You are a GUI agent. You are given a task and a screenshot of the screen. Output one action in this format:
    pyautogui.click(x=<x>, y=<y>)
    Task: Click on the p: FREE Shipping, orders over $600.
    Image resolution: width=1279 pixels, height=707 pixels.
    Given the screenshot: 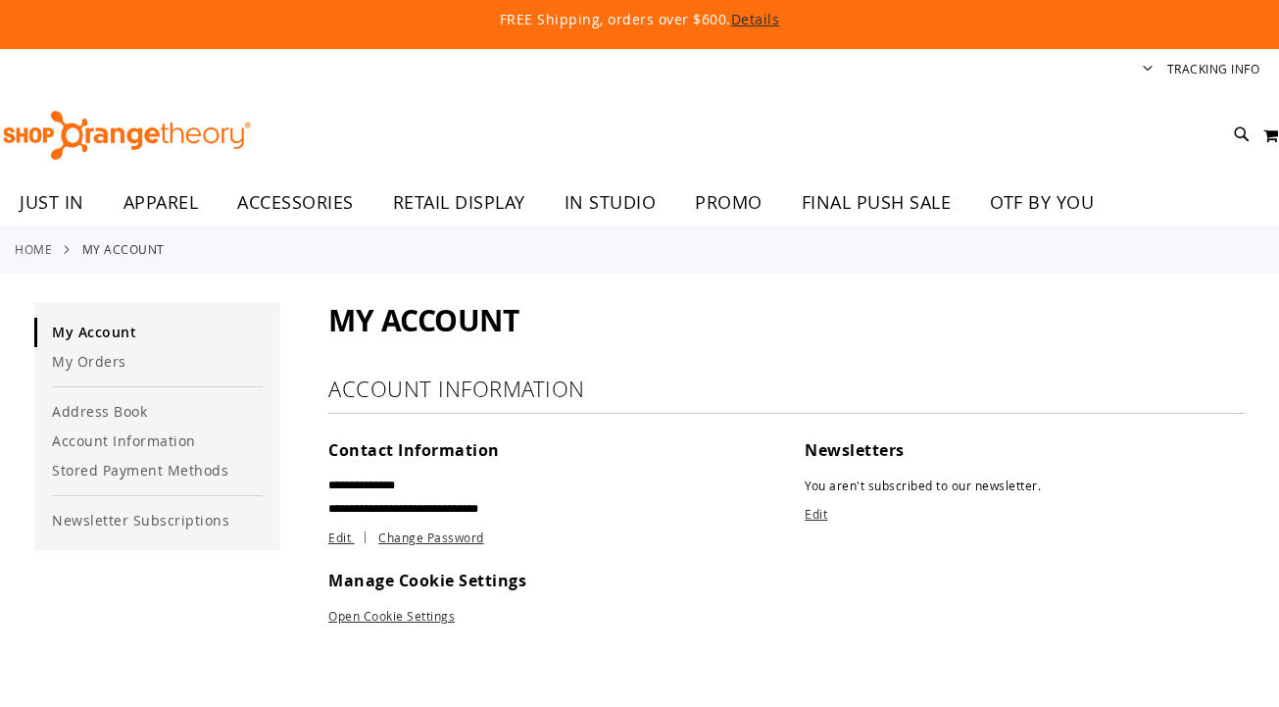 What is the action you would take?
    pyautogui.click(x=639, y=20)
    